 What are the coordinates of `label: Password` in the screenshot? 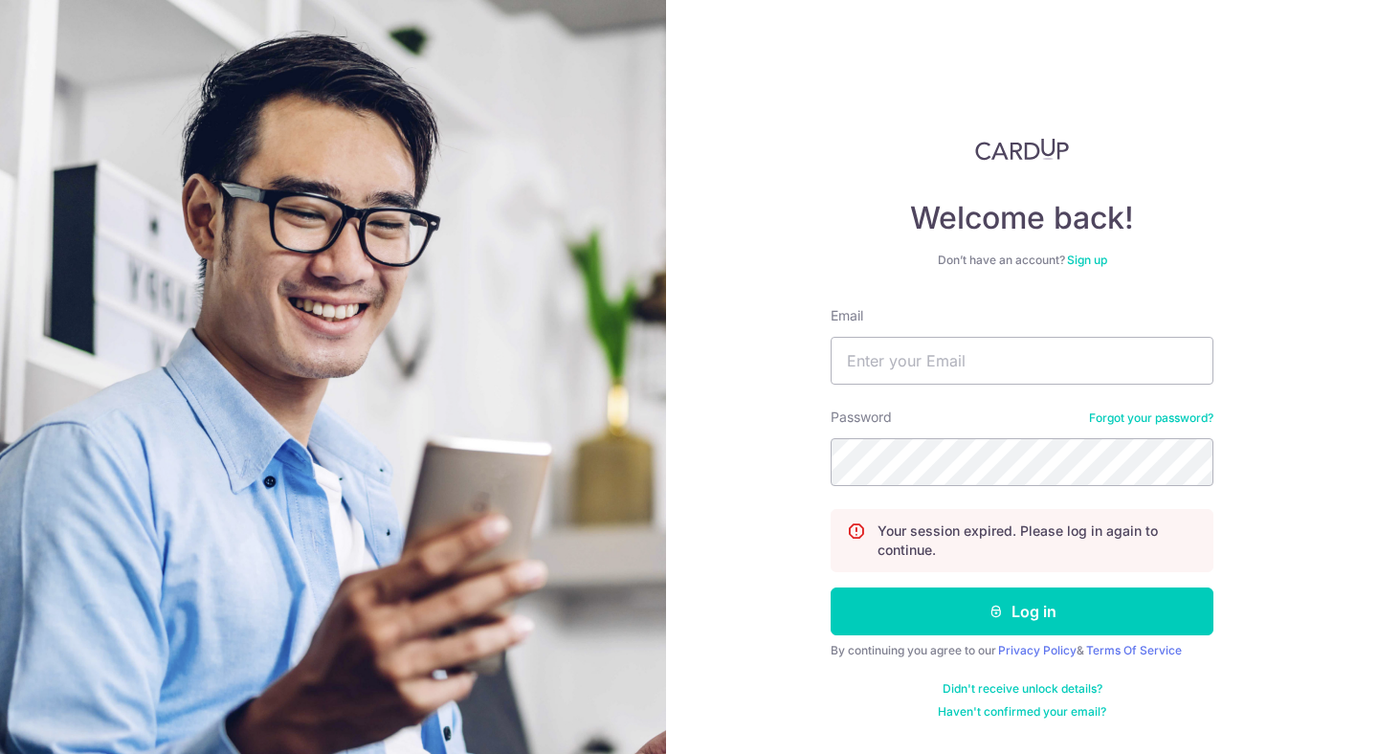 It's located at (861, 417).